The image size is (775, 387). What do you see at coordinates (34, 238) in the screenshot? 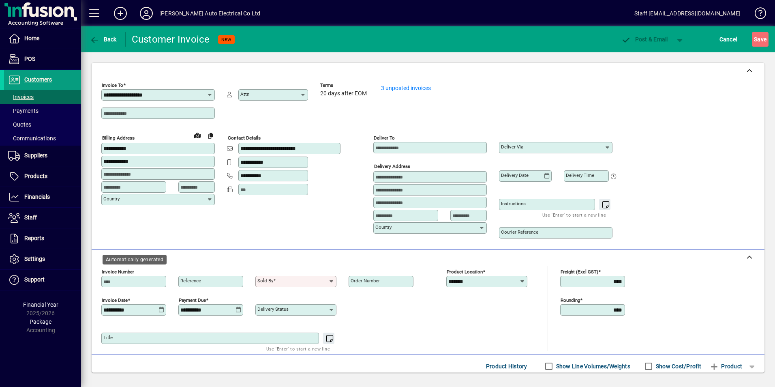
I see `span: Reports` at bounding box center [34, 238].